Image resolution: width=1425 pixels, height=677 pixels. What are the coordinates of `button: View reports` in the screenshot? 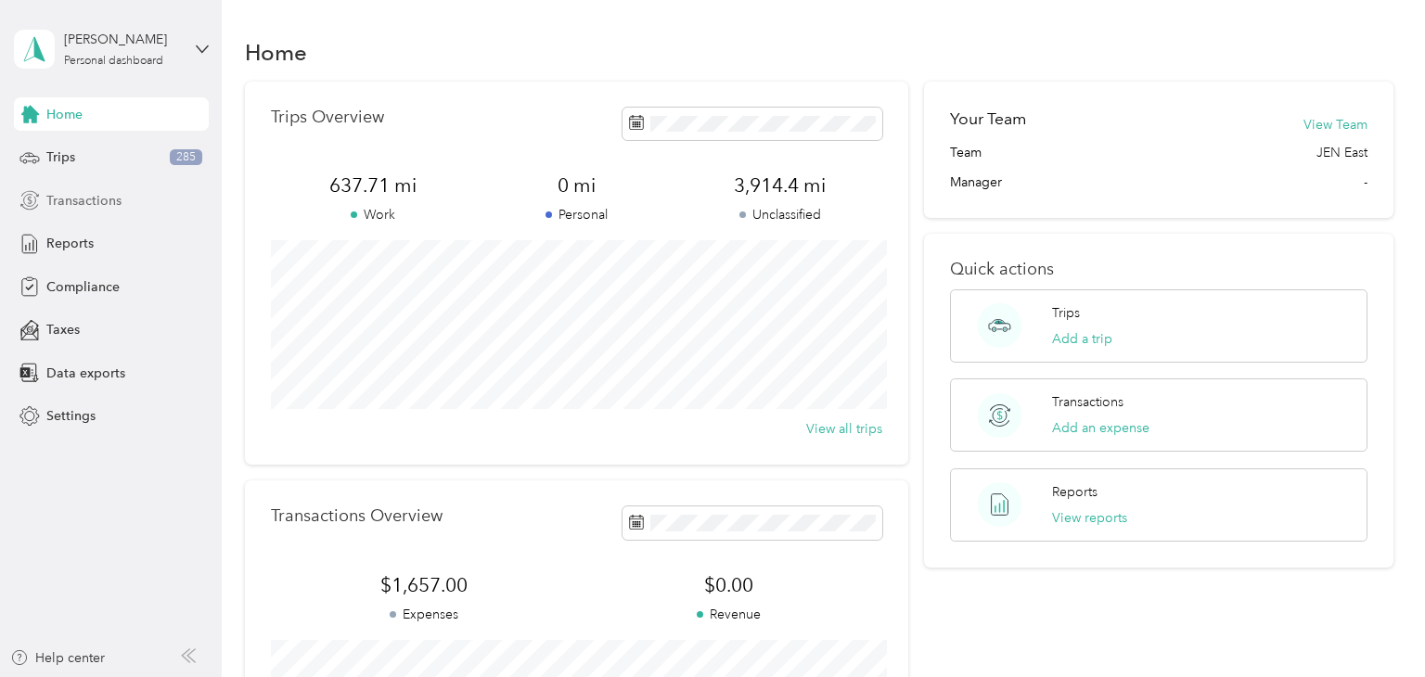 It's located at (1089, 518).